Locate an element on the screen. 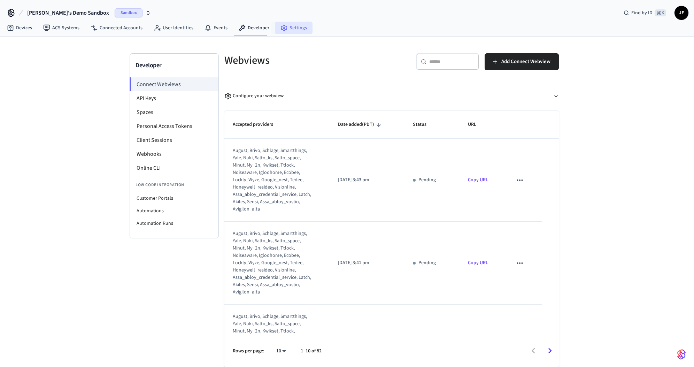  div: Find by ID⌘ K is located at coordinates (645, 13).